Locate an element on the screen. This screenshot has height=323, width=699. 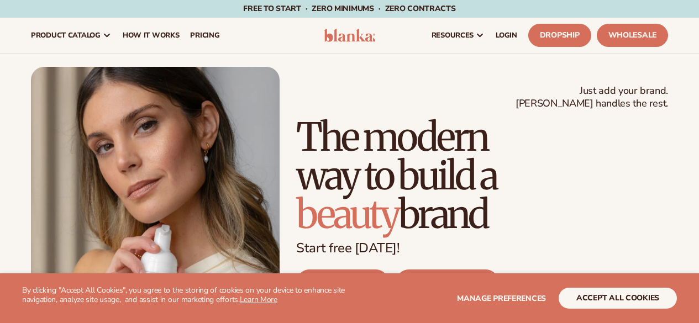
span: How It Works is located at coordinates (151, 35).